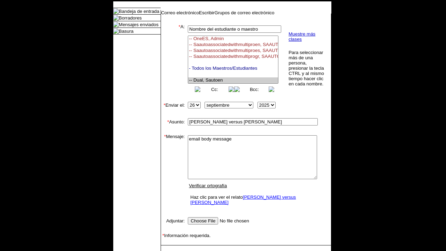 The width and height of the screenshot is (446, 251). Describe the element at coordinates (233, 39) in the screenshot. I see `option: -- OneES, Admin` at that location.